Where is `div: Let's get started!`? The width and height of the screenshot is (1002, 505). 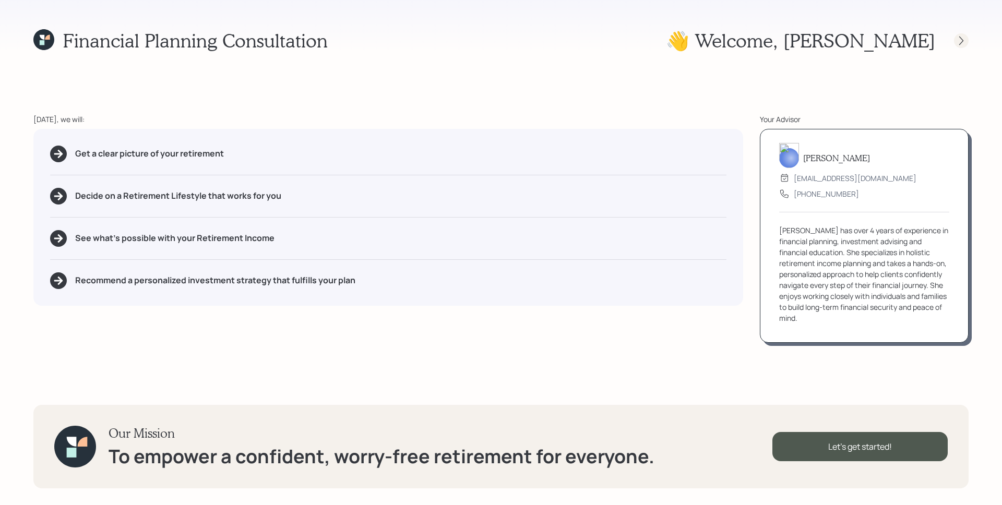
div: Let's get started! is located at coordinates (860, 447).